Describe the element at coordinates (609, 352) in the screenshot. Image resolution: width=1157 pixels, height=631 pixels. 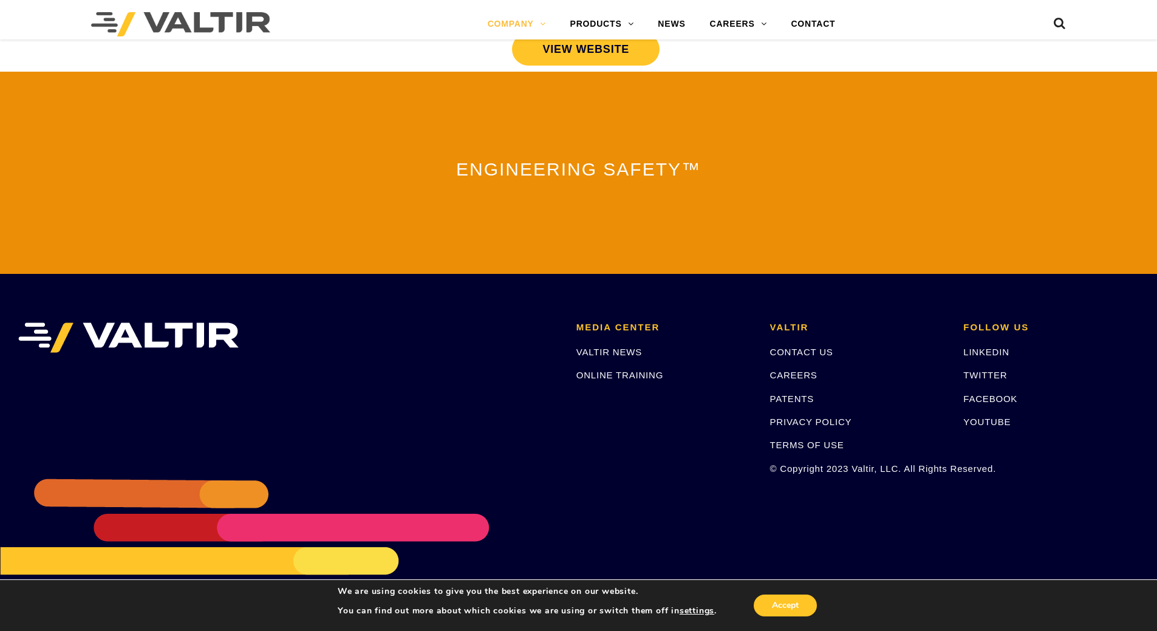
I see `a: VALTIR NEWS` at that location.